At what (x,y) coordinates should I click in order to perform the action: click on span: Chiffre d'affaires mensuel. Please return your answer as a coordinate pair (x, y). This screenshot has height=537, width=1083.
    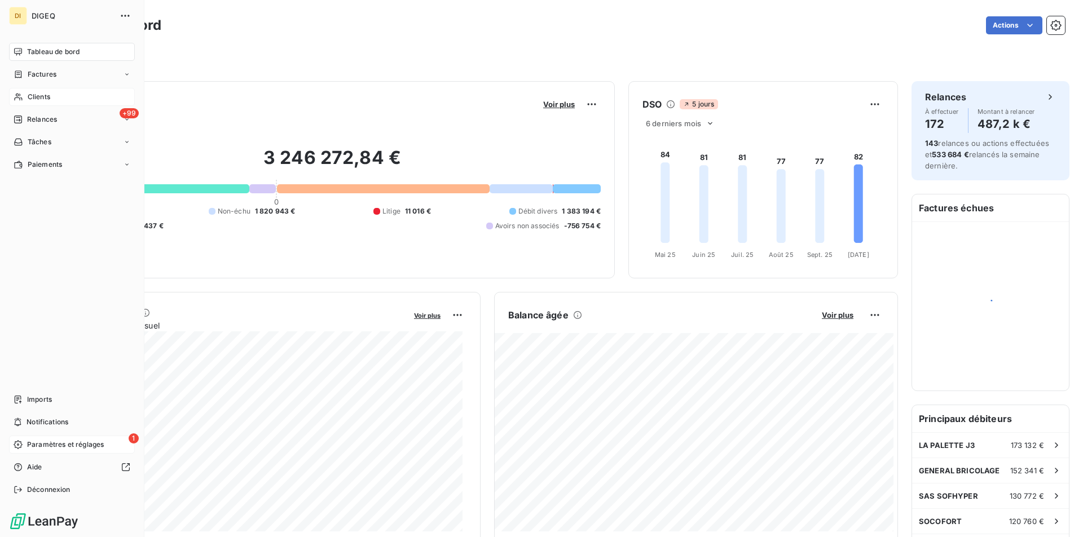
    Looking at the image, I should click on (235, 325).